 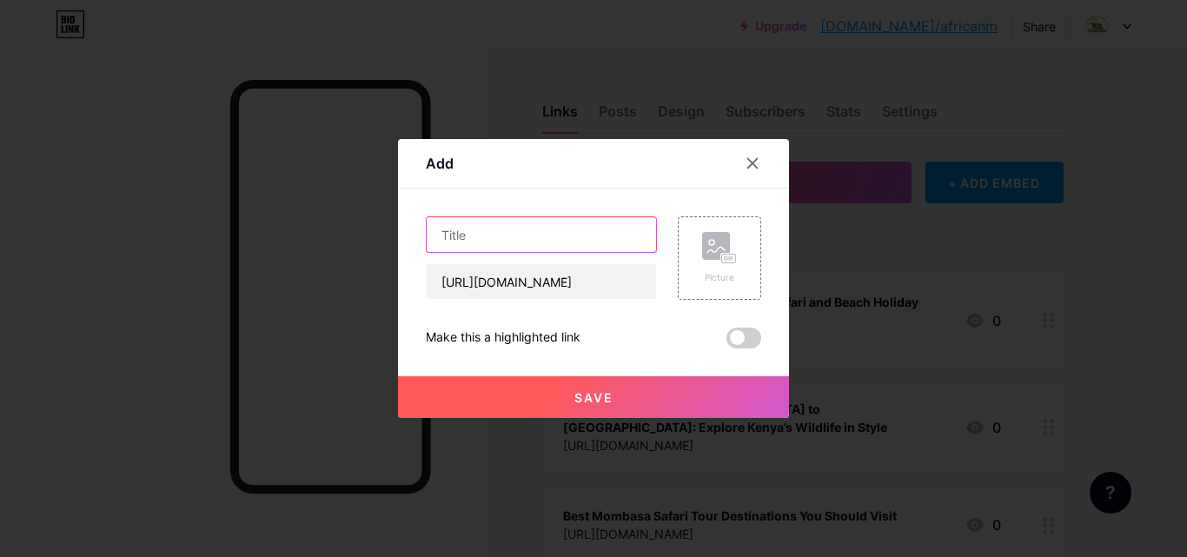 I want to click on div: Add, so click(x=440, y=163).